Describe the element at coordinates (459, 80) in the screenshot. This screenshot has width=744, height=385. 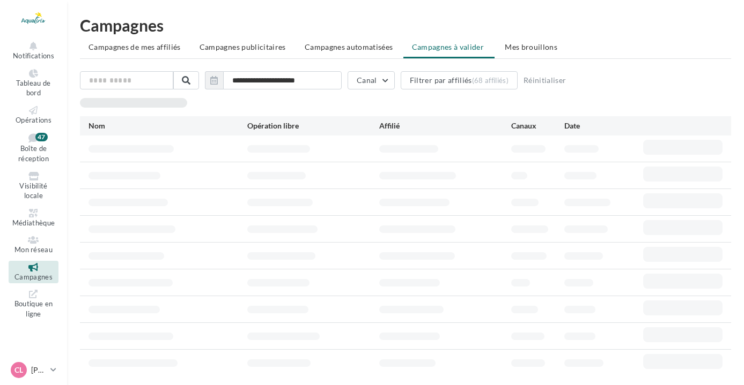
I see `button: Filtrer par affiliés(68 affiliés)` at that location.